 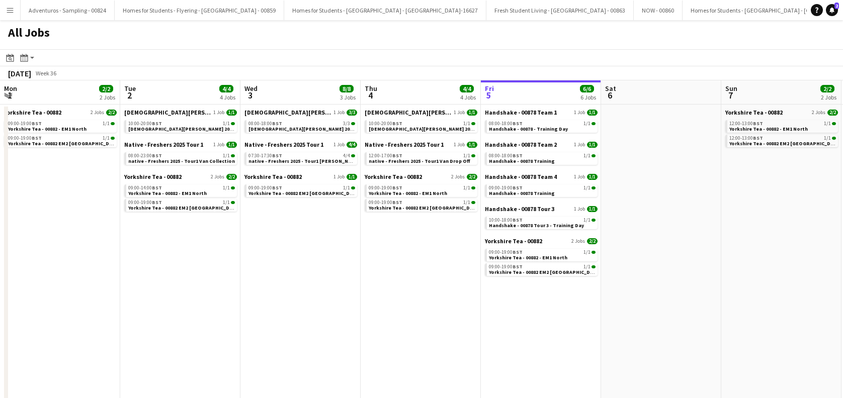 I want to click on span: 12:00-17:00, so click(x=385, y=156).